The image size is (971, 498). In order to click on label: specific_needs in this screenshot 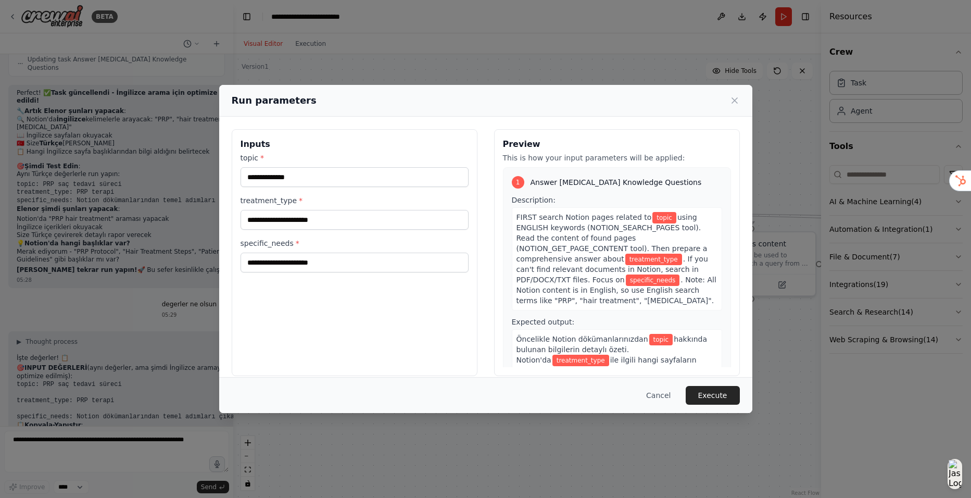, I will do `click(354, 243)`.